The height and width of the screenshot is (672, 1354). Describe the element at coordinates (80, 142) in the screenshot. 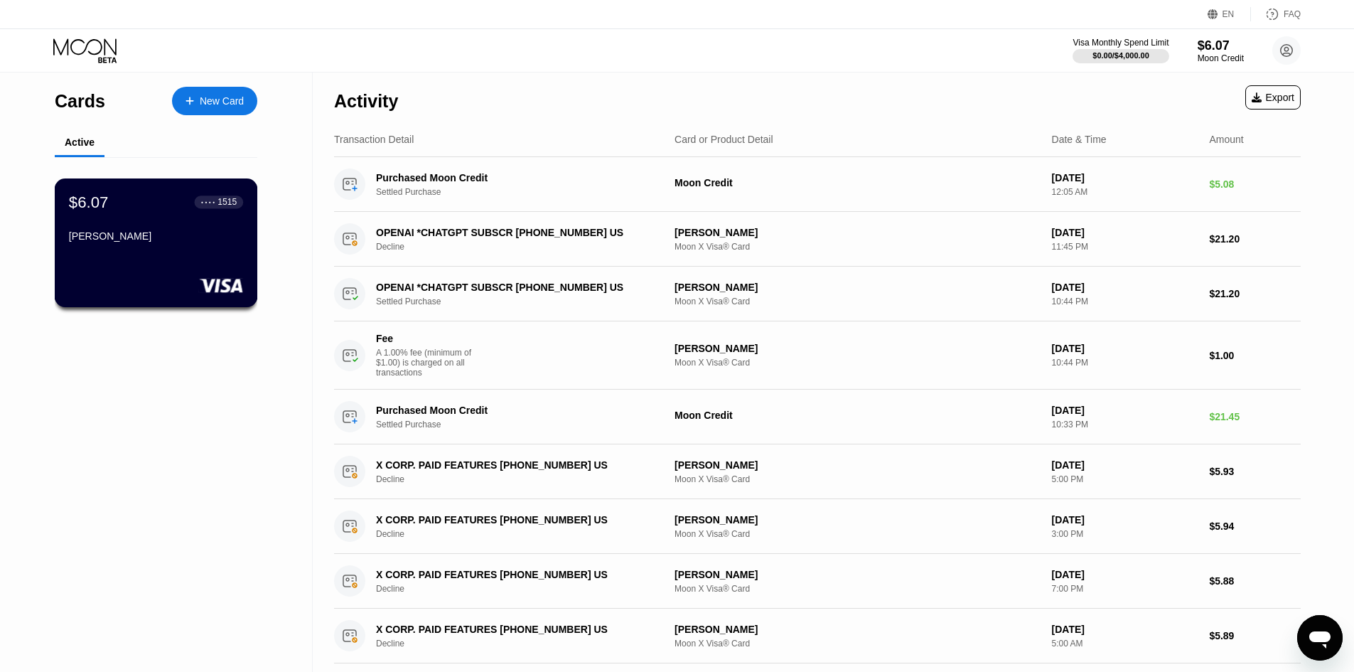

I see `div: Active` at that location.